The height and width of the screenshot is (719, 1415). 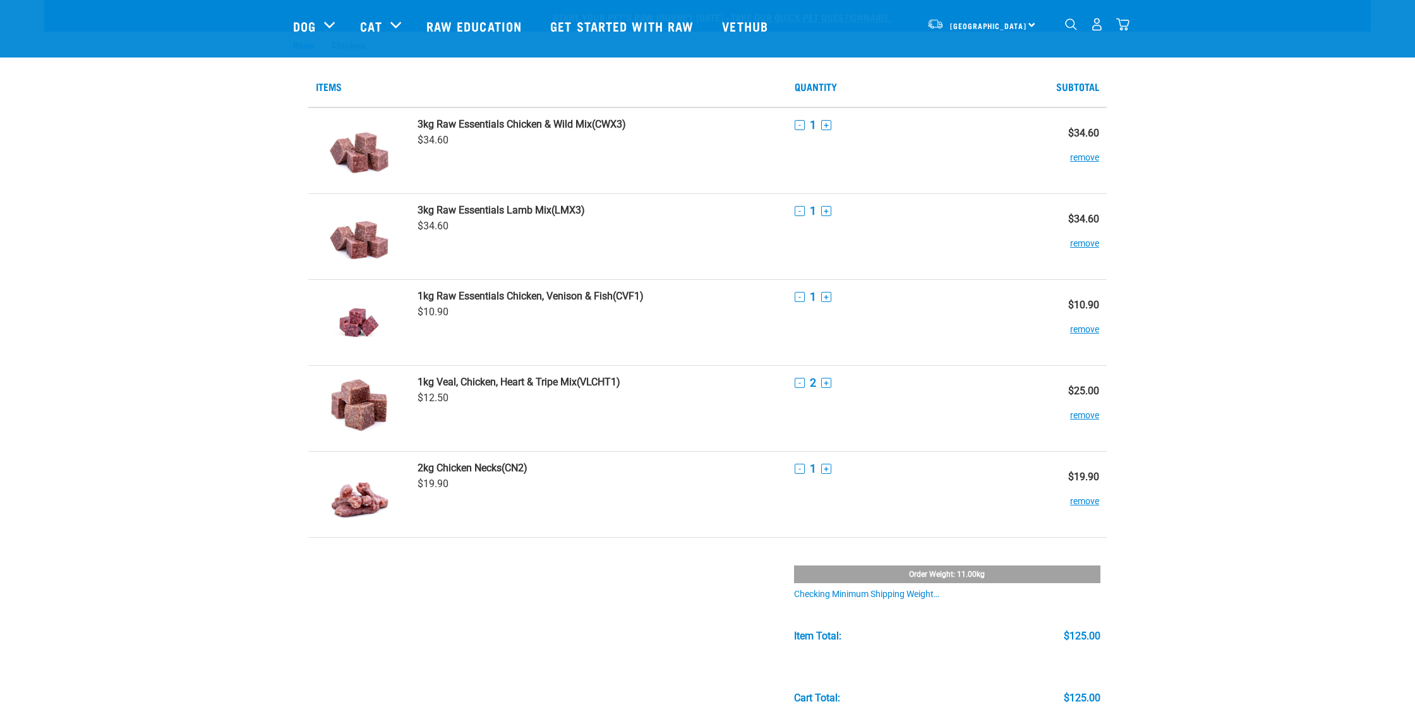 What do you see at coordinates (359, 236) in the screenshot?
I see `img: Raw Essentials Lamb Mix` at bounding box center [359, 236].